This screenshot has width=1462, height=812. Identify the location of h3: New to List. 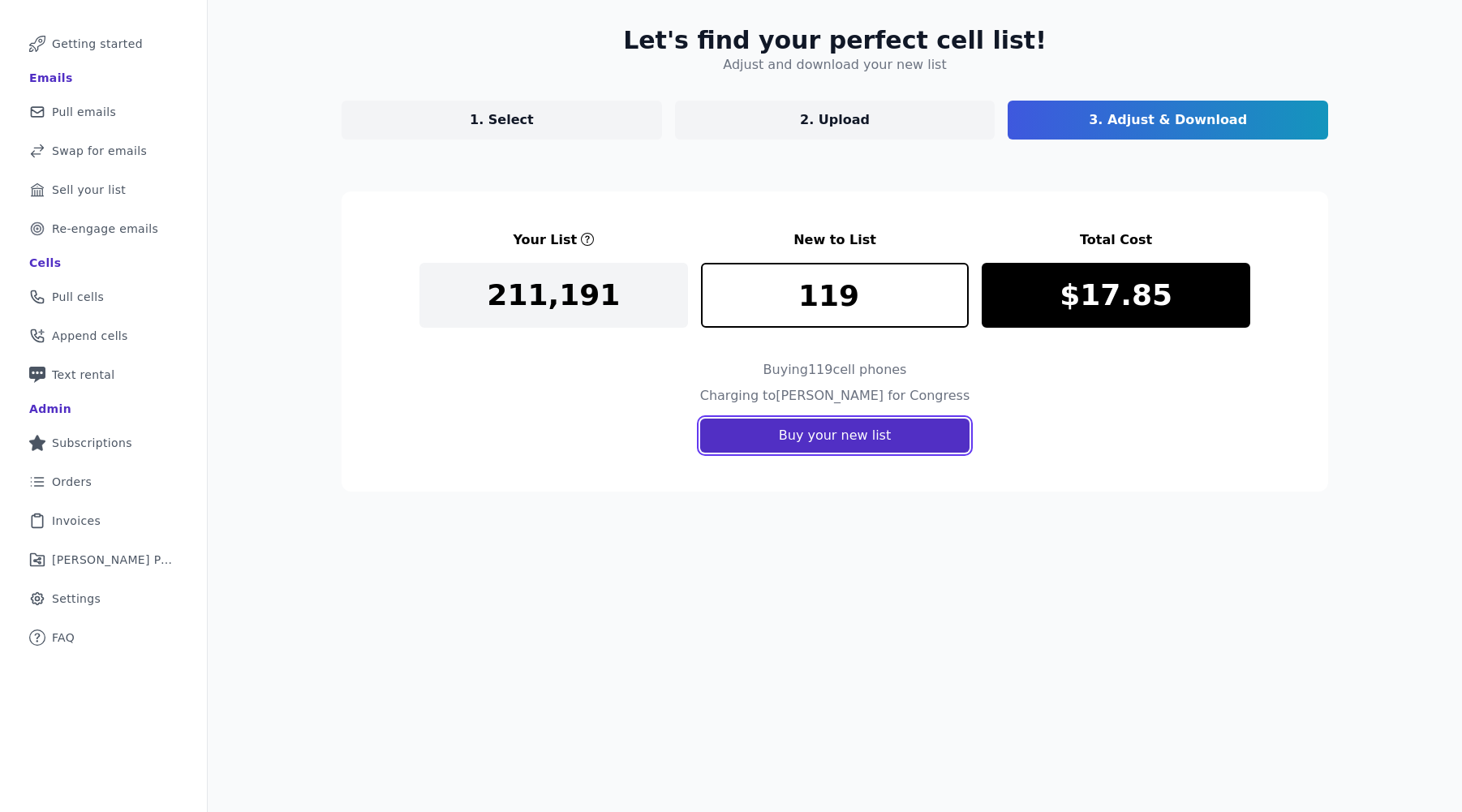
(835, 240).